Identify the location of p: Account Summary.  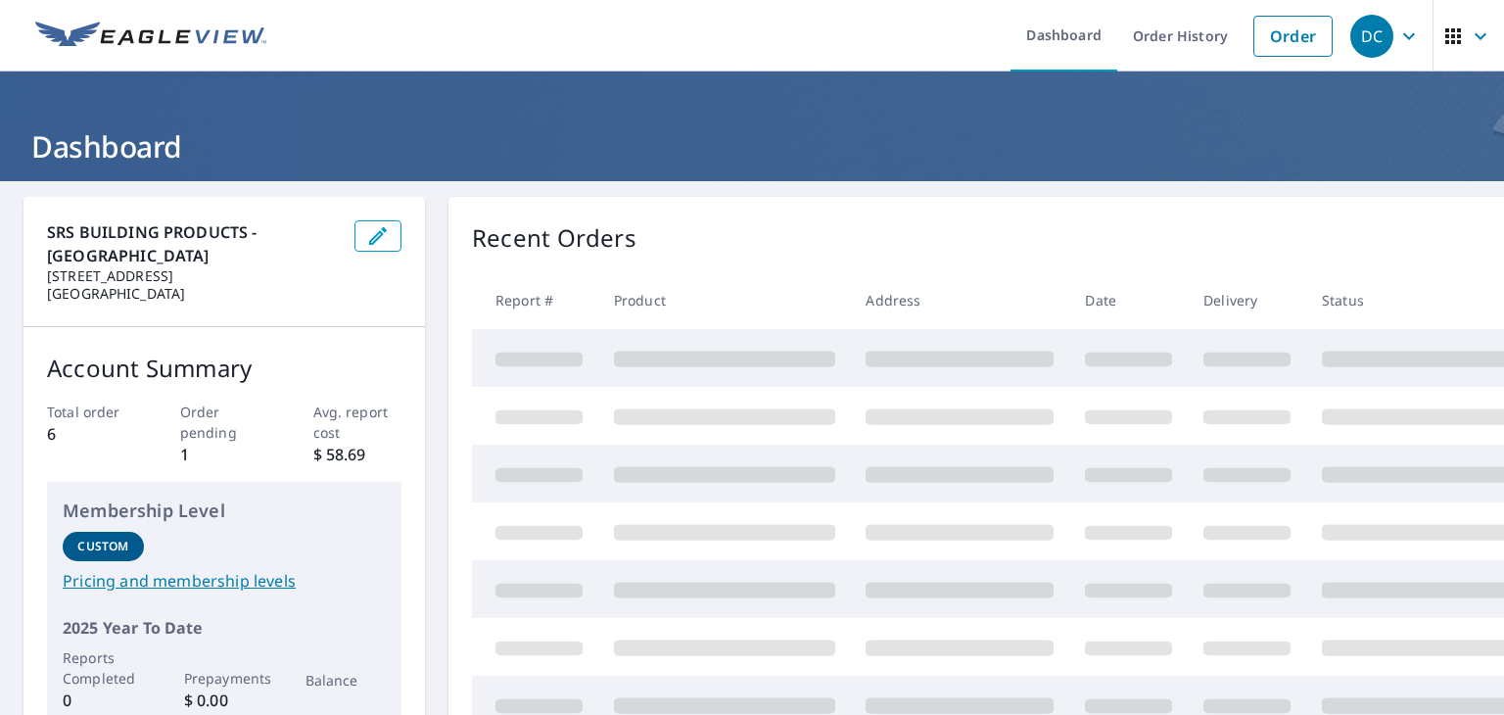
(224, 368).